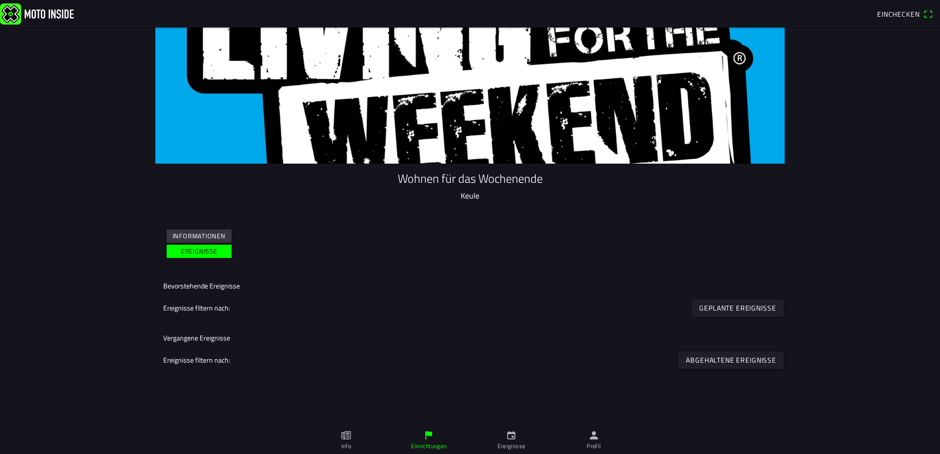 This screenshot has height=454, width=940. Describe the element at coordinates (202, 286) in the screenshot. I see `ion-label: Bevorstehende Ereignisse` at that location.